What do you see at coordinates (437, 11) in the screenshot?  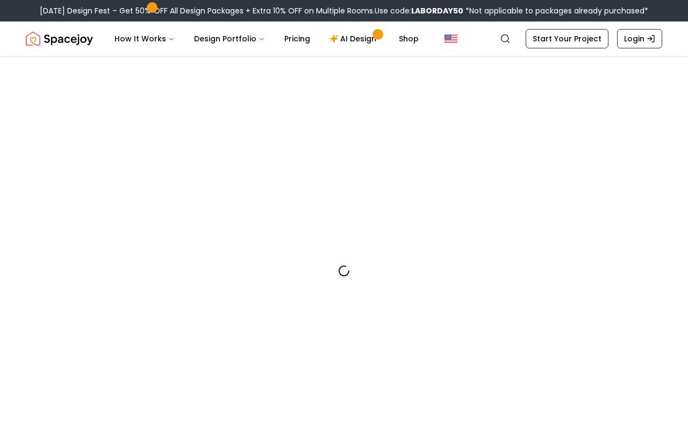 I see `b: LABORDAY50` at bounding box center [437, 11].